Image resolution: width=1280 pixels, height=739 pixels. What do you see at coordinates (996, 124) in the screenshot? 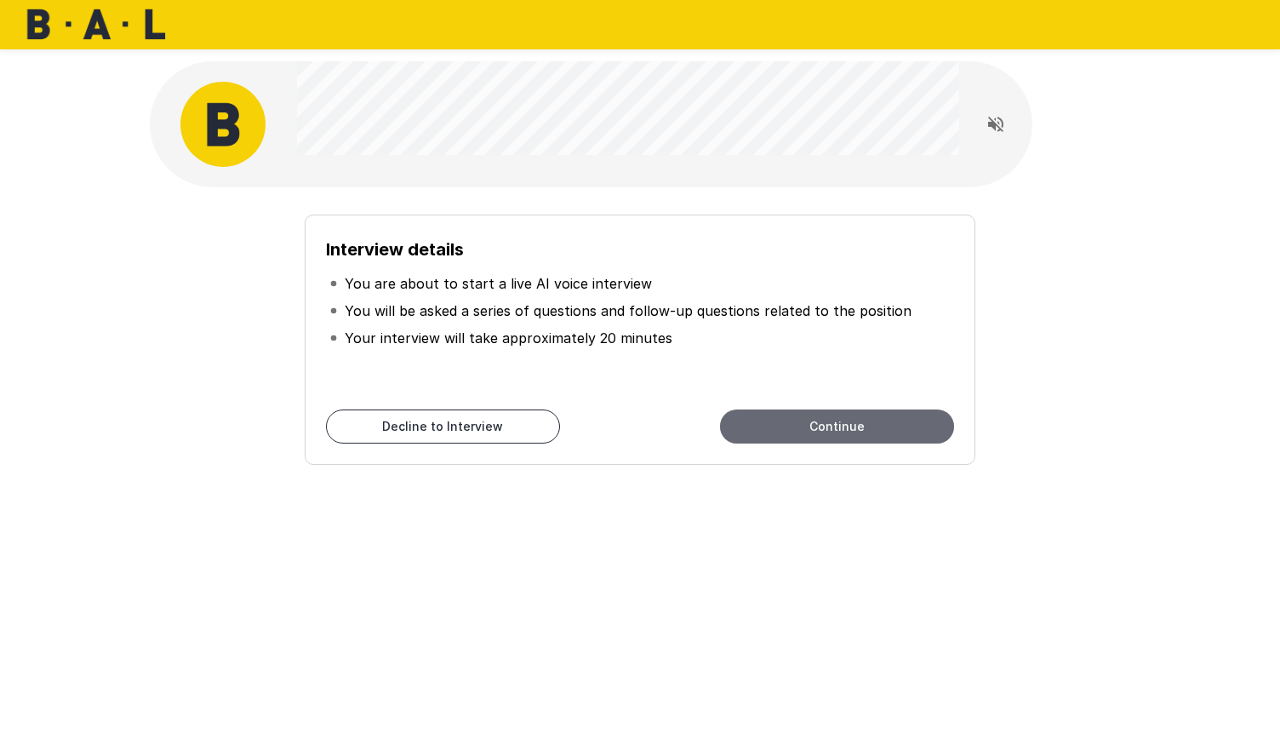
I see `button: Read questions aloud` at bounding box center [996, 124].